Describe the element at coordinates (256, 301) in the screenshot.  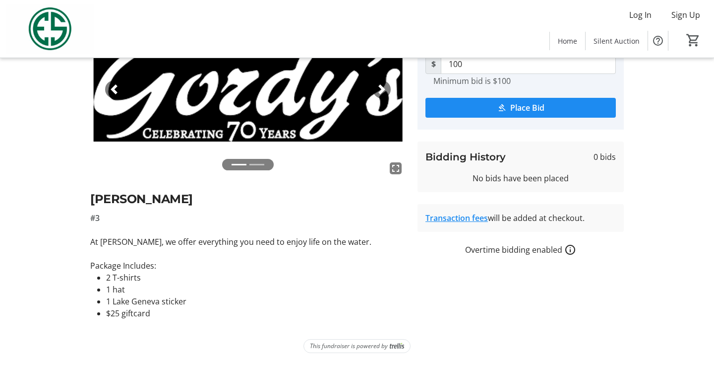
I see `li: 1 Lake Geneva sticker` at that location.